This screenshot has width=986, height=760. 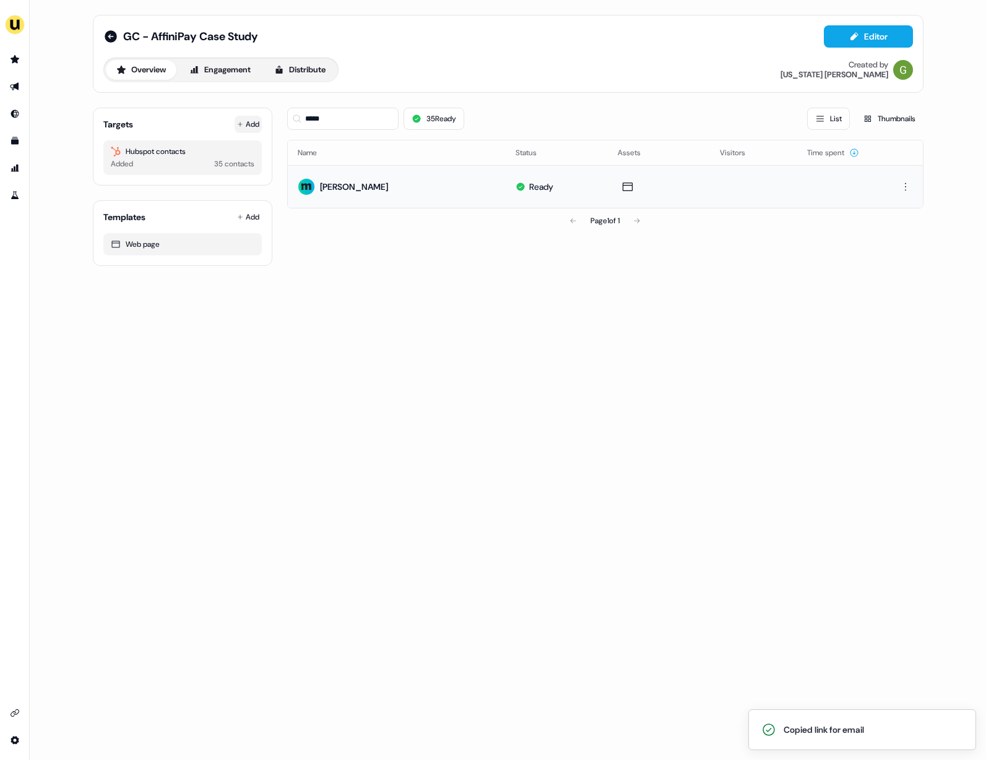 What do you see at coordinates (888, 119) in the screenshot?
I see `button: Thumbnails` at bounding box center [888, 119].